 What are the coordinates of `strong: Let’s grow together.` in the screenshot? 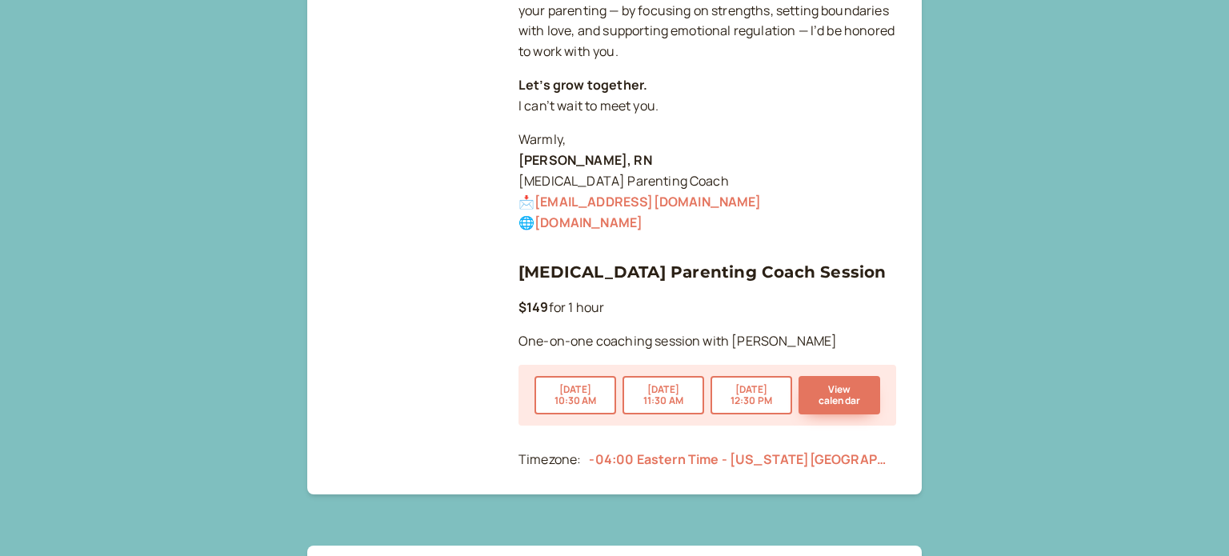 It's located at (583, 85).